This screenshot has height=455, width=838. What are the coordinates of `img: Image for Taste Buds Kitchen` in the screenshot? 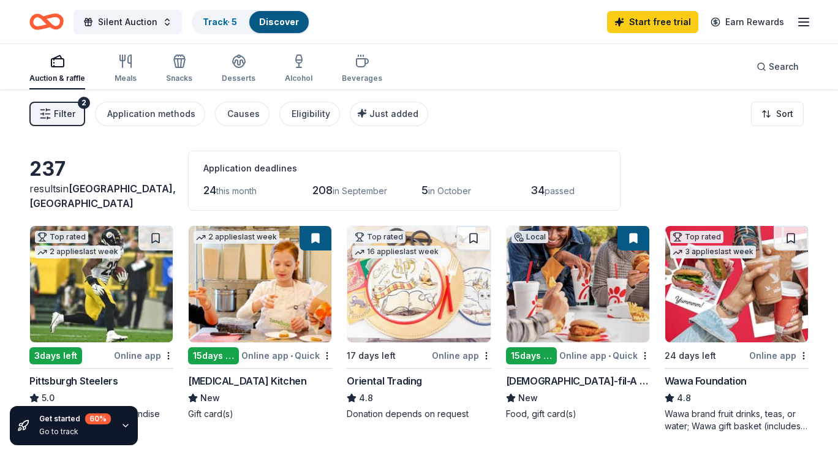 It's located at (260, 284).